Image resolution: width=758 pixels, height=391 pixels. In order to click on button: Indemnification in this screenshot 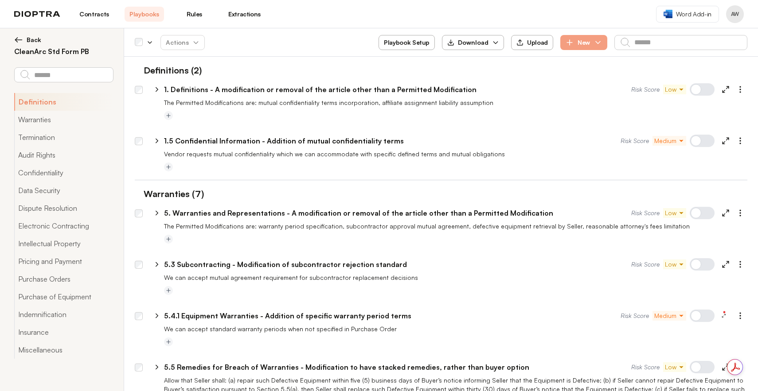, I will do `click(63, 315)`.